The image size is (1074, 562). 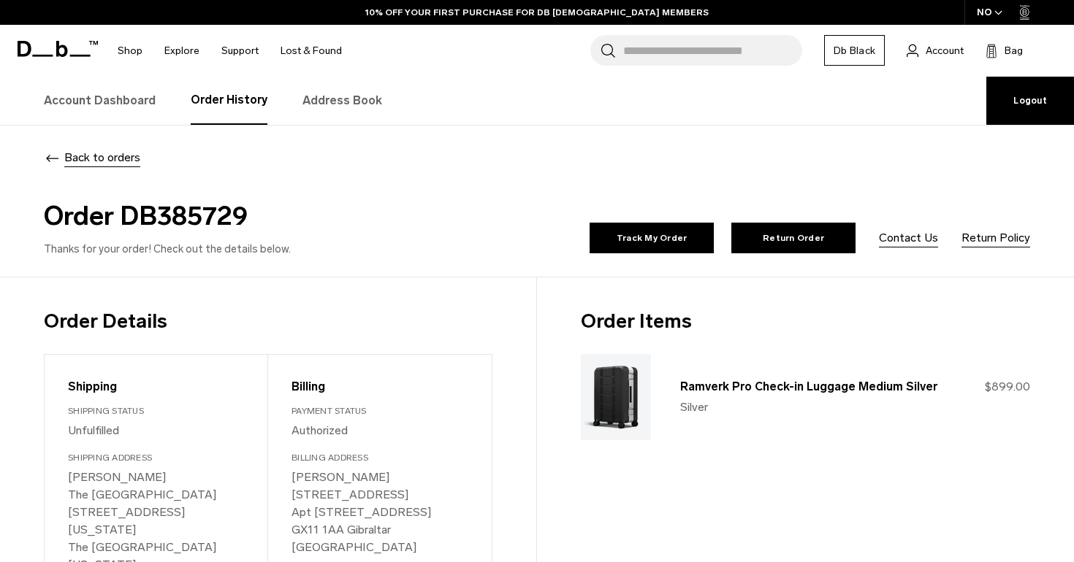 What do you see at coordinates (342, 101) in the screenshot?
I see `a: Address Book` at bounding box center [342, 101].